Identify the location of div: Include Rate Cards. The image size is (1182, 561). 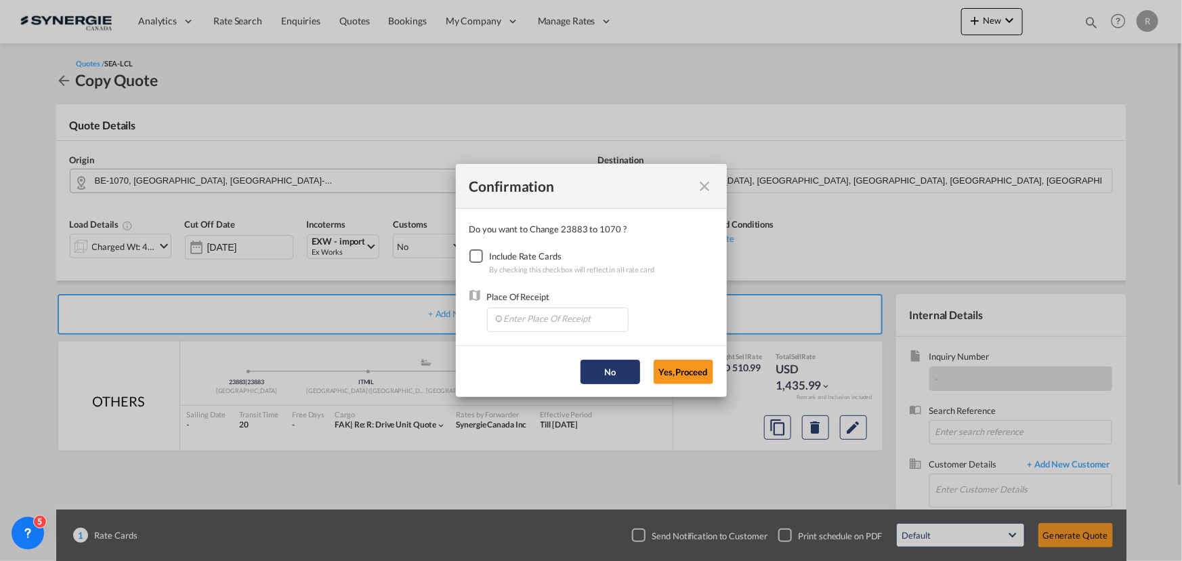
(572, 256).